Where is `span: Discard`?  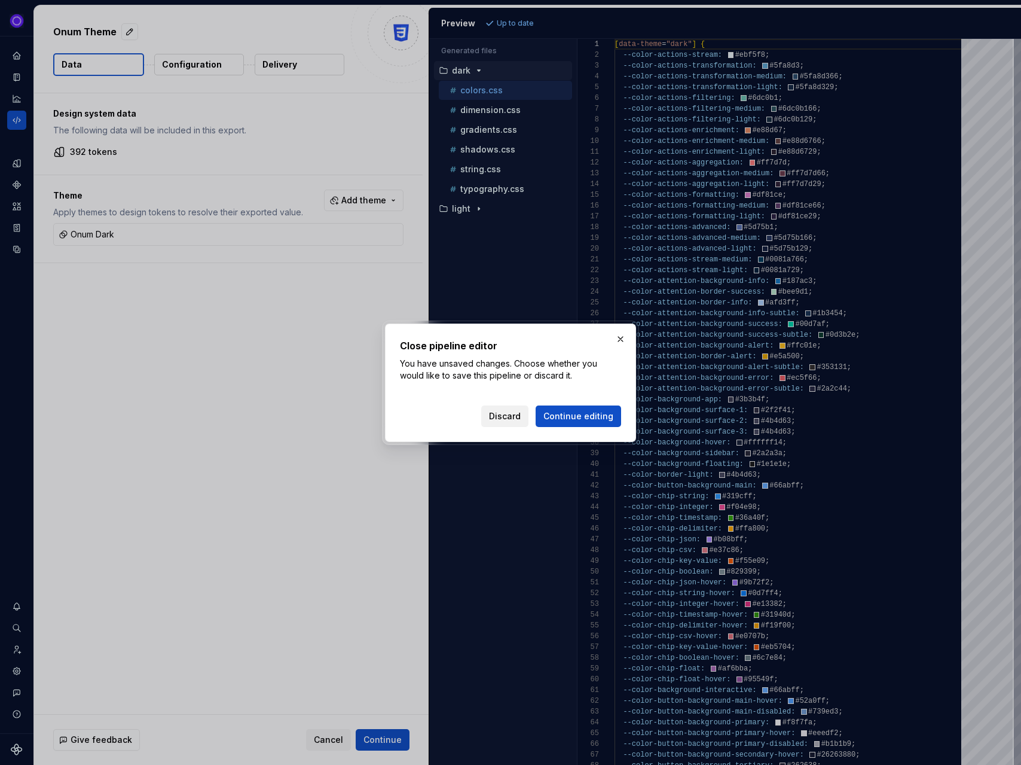
span: Discard is located at coordinates (505, 416).